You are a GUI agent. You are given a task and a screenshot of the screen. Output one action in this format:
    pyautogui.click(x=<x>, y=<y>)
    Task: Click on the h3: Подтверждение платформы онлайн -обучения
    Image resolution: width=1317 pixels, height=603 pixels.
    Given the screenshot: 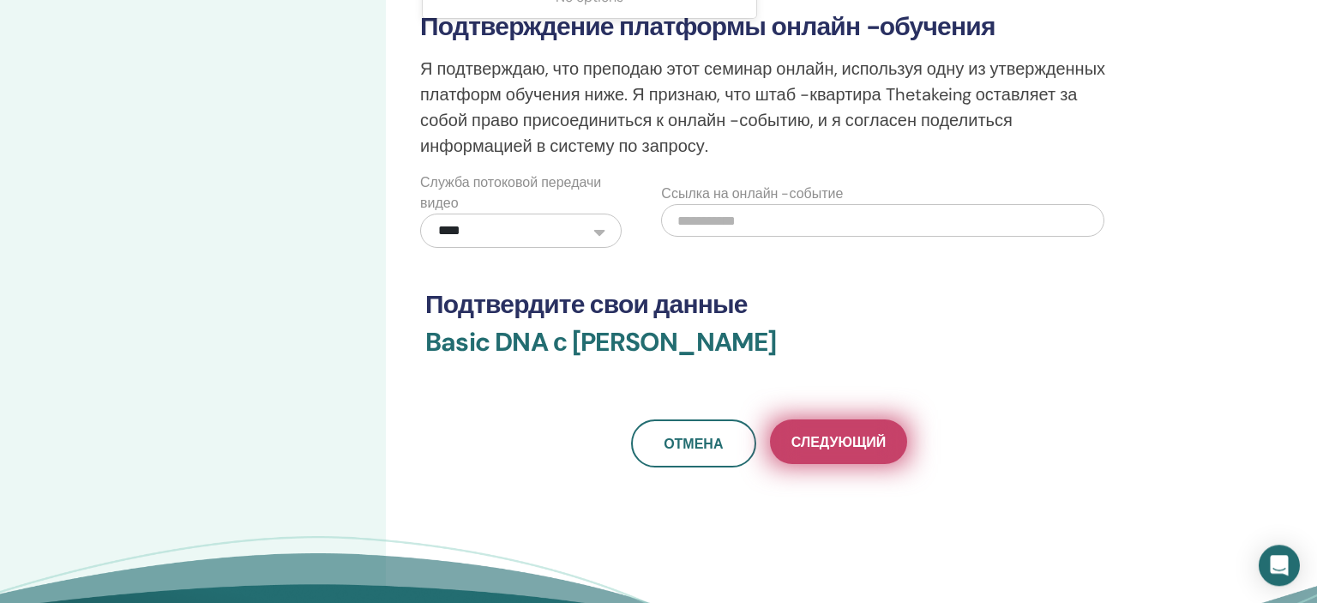 What is the action you would take?
    pyautogui.click(x=769, y=27)
    